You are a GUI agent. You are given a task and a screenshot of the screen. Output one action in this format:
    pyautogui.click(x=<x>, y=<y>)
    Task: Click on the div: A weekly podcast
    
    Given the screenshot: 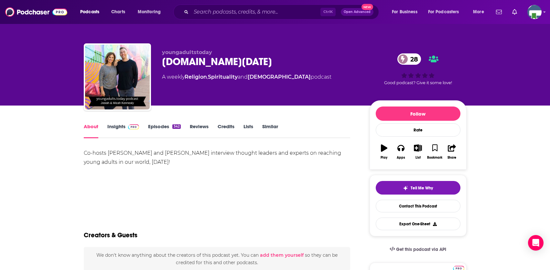 What is the action you would take?
    pyautogui.click(x=247, y=77)
    